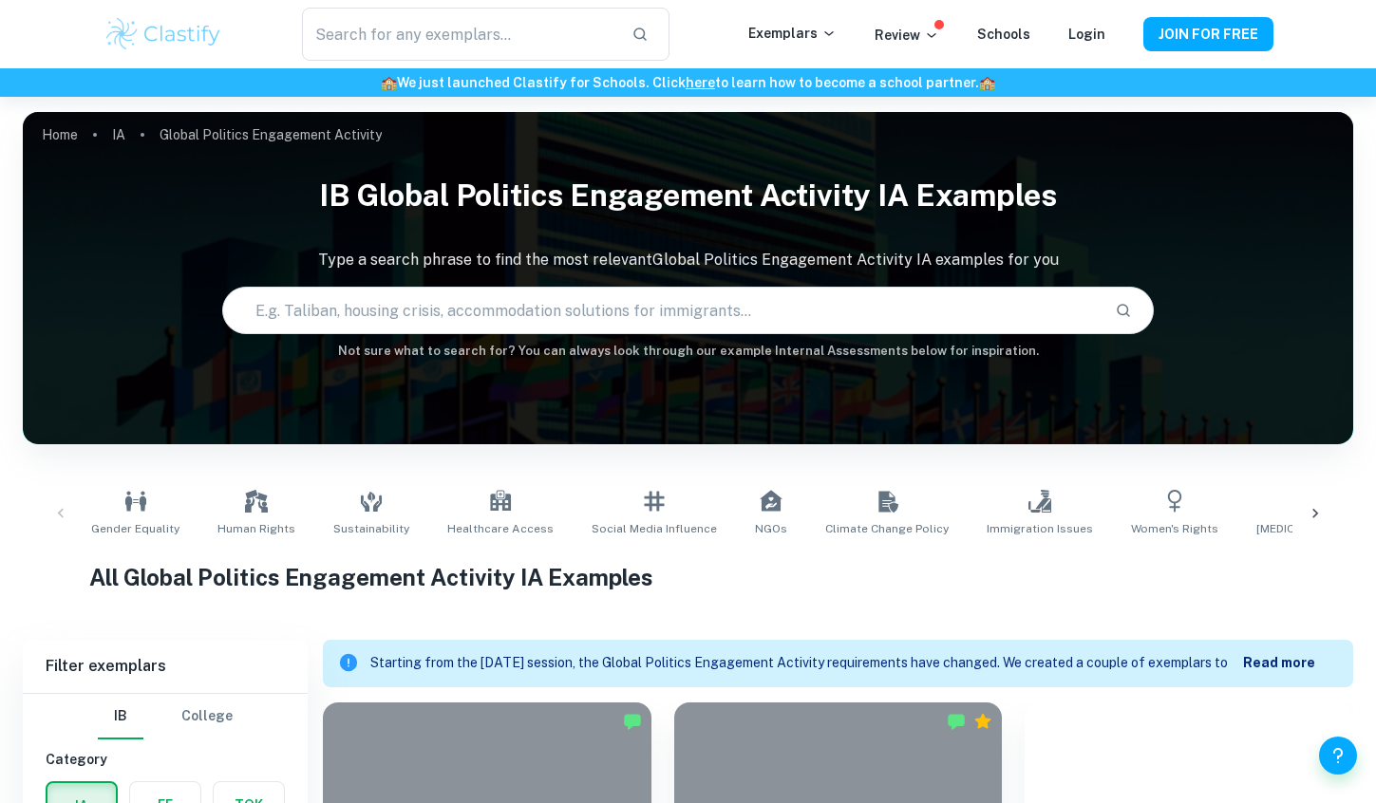 The width and height of the screenshot is (1376, 803). What do you see at coordinates (501, 529) in the screenshot?
I see `span: Healthcare Access` at bounding box center [501, 529].